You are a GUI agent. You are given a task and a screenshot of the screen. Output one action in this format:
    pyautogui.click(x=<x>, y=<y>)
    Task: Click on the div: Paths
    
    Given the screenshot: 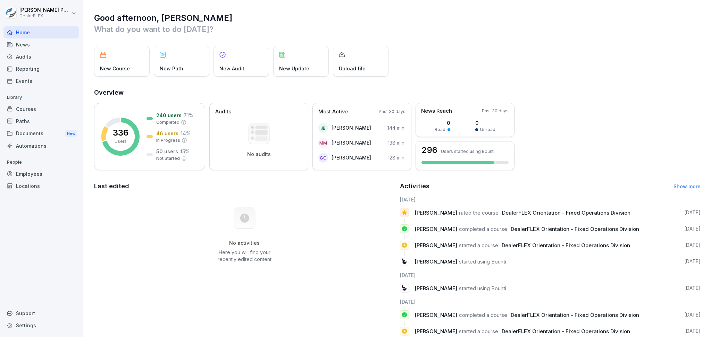 What is the action you would take?
    pyautogui.click(x=41, y=121)
    